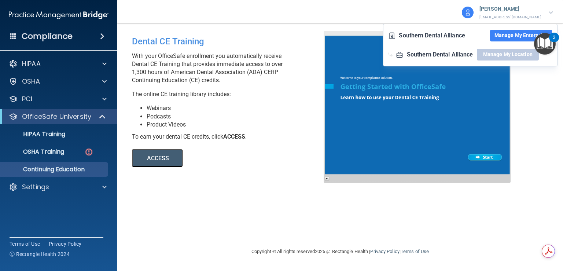 The height and width of the screenshot is (271, 563). Describe the element at coordinates (89, 152) in the screenshot. I see `img: danger-circle.6113f641.png` at that location.